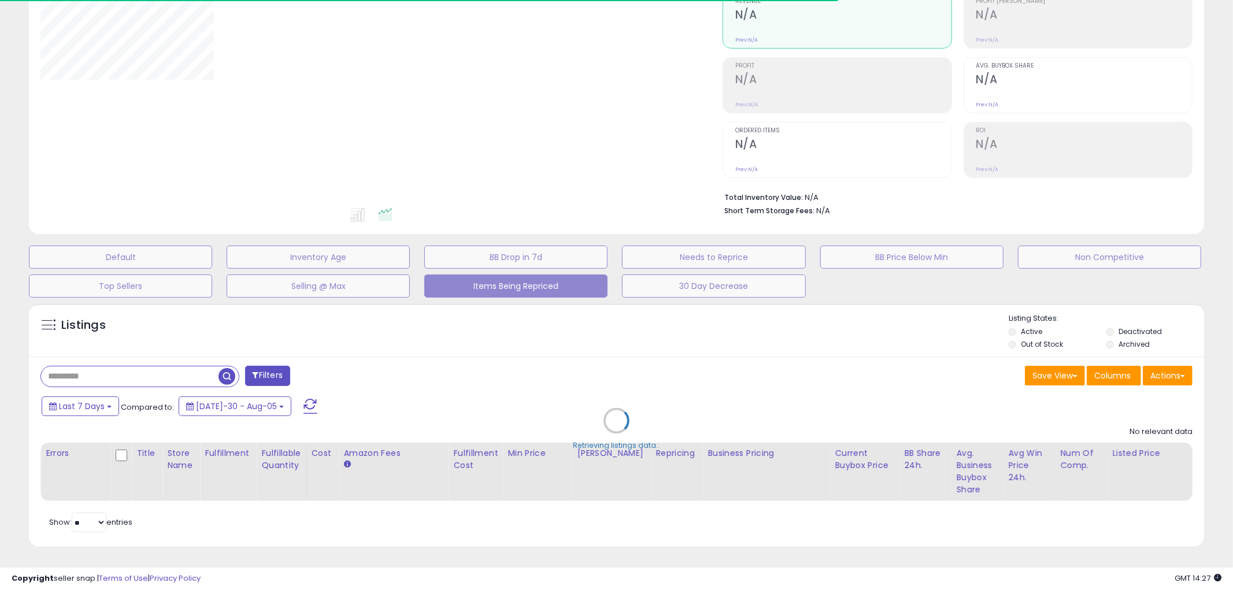 The width and height of the screenshot is (1233, 590). I want to click on a: Privacy Policy, so click(175, 578).